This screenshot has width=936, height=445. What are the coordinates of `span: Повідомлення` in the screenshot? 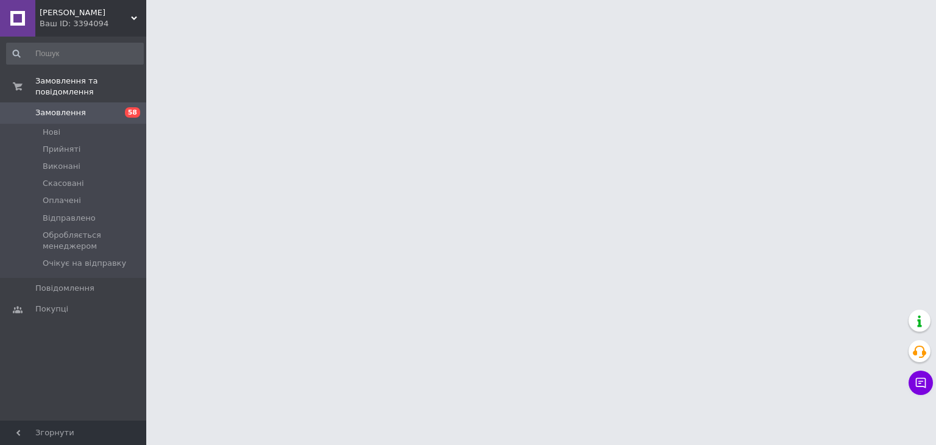 It's located at (65, 288).